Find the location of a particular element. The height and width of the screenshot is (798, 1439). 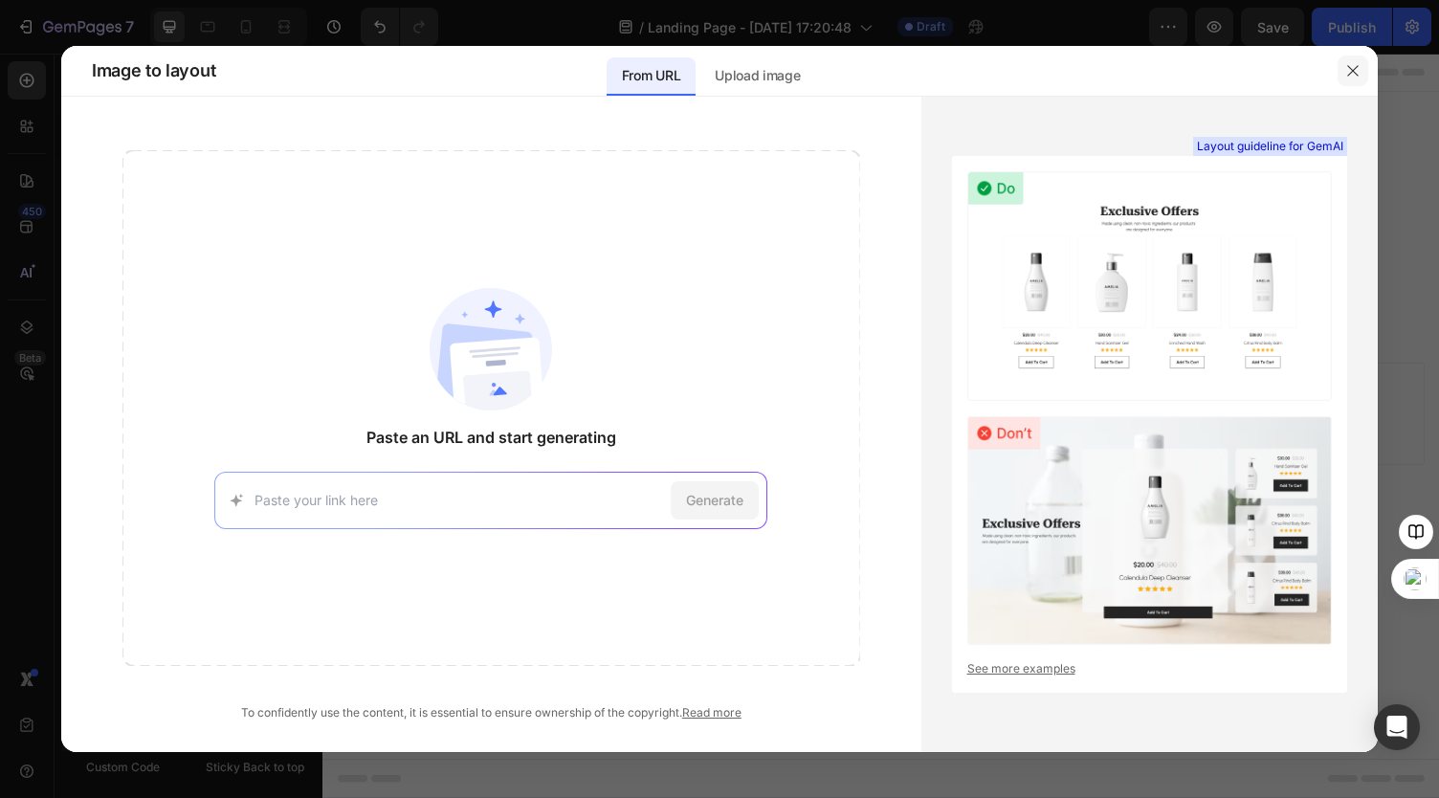

span: Add section is located at coordinates (574, 317).